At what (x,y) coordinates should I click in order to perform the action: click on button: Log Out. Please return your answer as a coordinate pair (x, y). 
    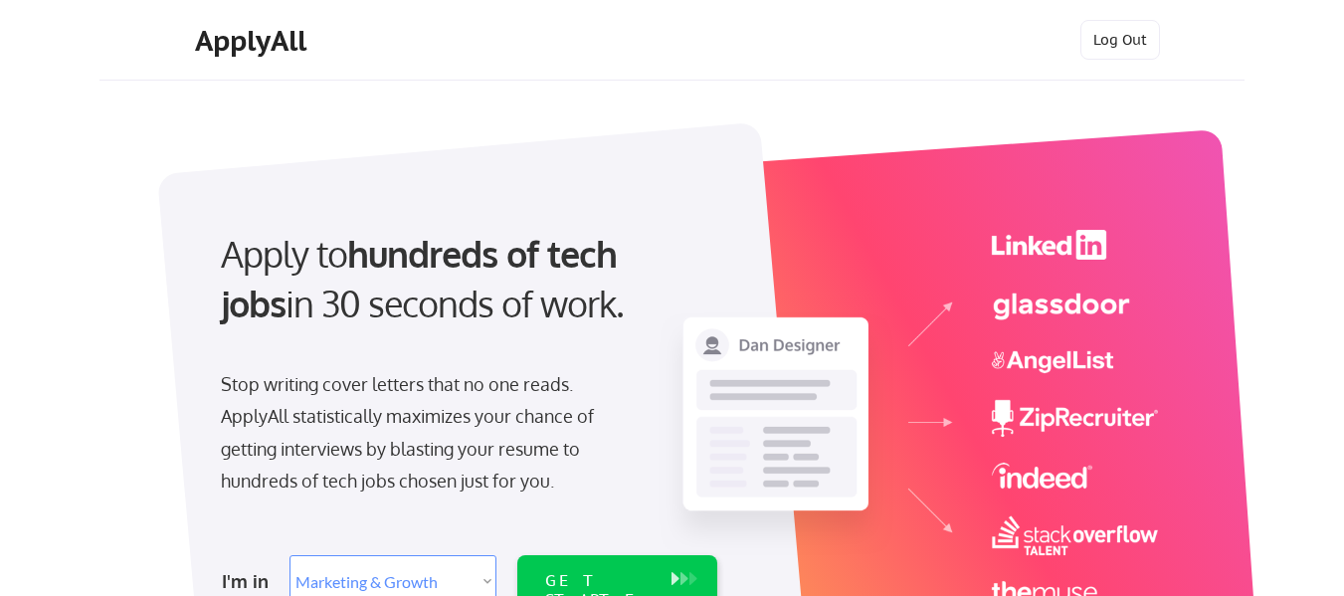
    Looking at the image, I should click on (1120, 40).